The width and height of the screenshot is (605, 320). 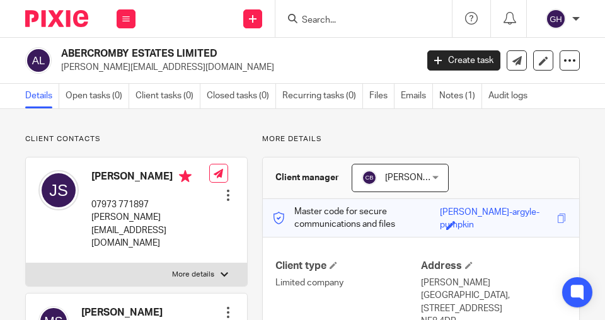 I want to click on input: Search, so click(x=358, y=21).